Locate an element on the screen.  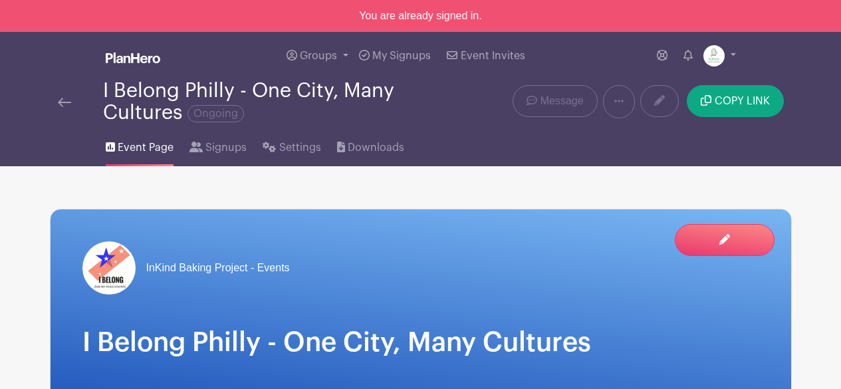
a: Message is located at coordinates (554, 101).